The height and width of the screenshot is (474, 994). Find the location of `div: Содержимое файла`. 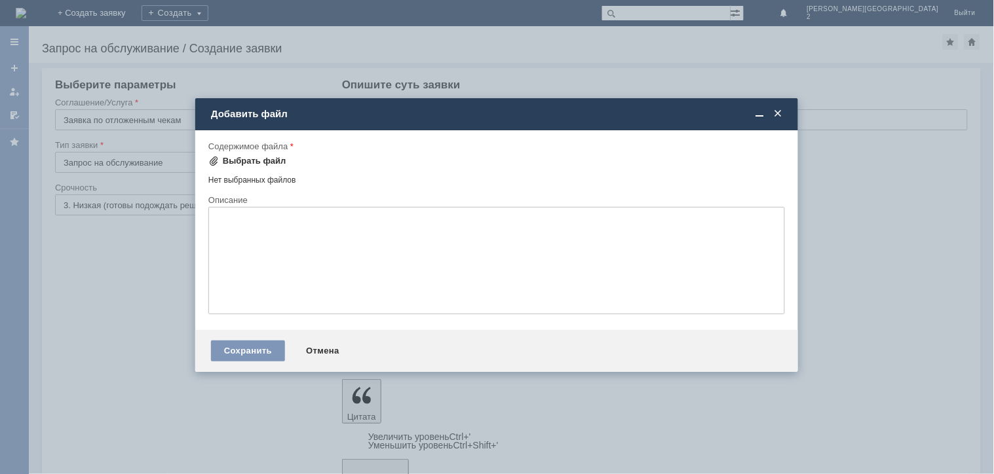

div: Содержимое файла is located at coordinates (495, 146).